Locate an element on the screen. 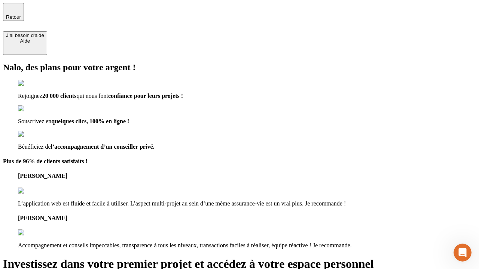 This screenshot has width=479, height=269. p: L’application web est fluide et facile à utiliser. L’aspect multi-projet au sein d’une même assur... is located at coordinates (247, 204).